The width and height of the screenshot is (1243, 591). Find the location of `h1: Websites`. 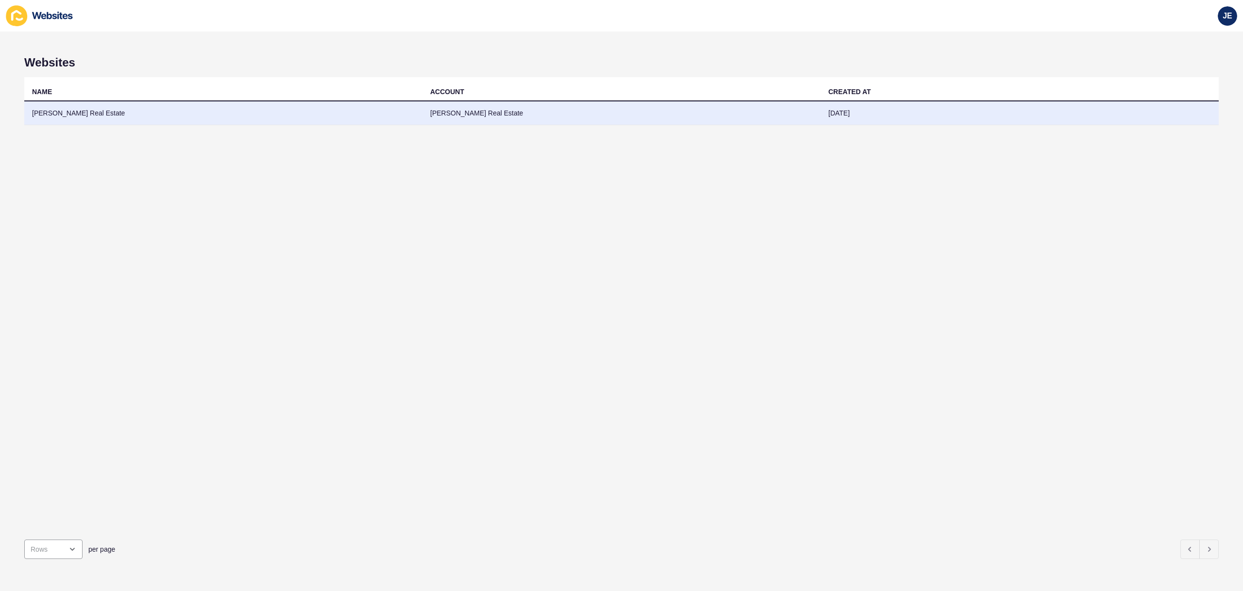

h1: Websites is located at coordinates (622, 63).